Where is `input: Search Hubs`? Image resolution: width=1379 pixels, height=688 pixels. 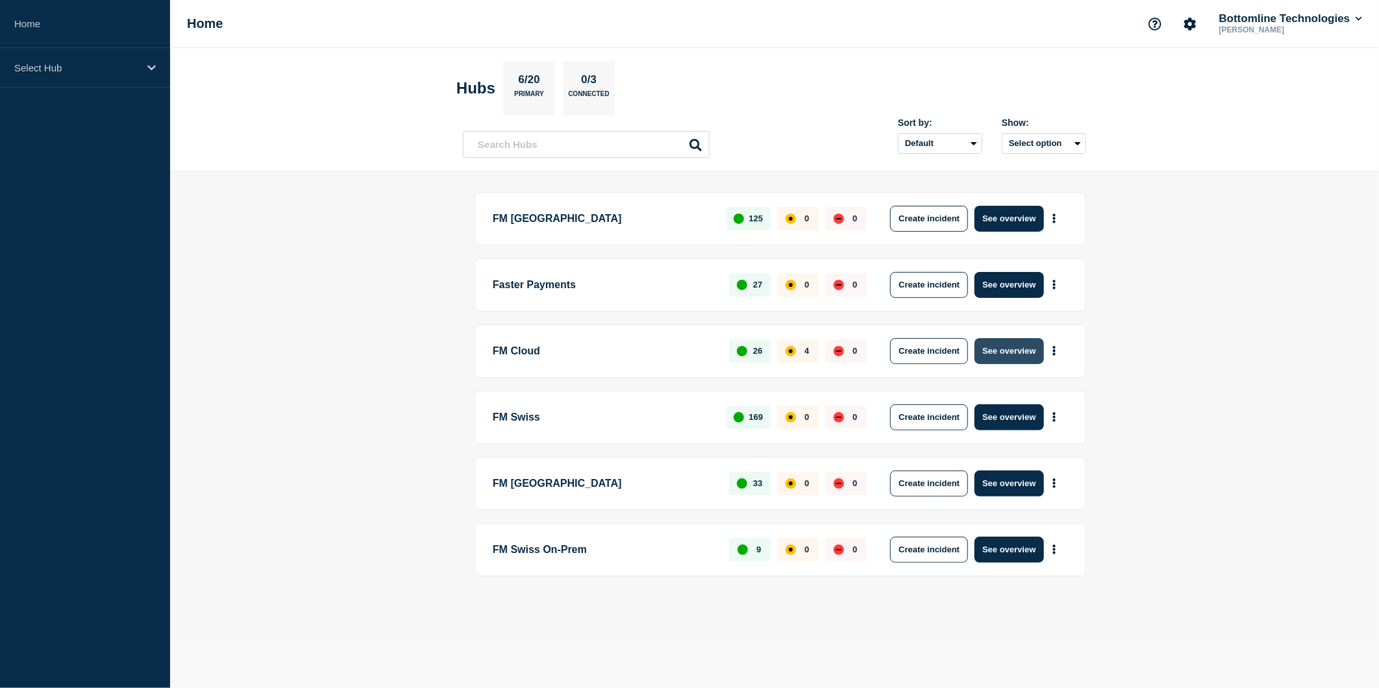 input: Search Hubs is located at coordinates (586, 144).